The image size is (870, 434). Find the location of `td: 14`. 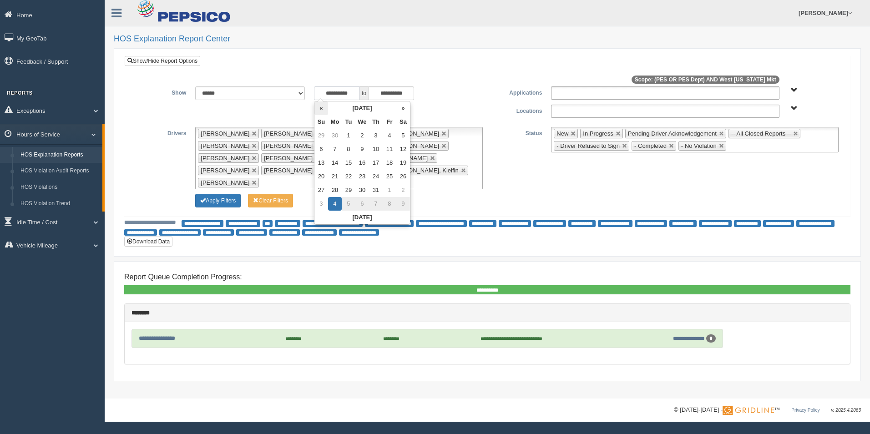

td: 14 is located at coordinates (335, 163).